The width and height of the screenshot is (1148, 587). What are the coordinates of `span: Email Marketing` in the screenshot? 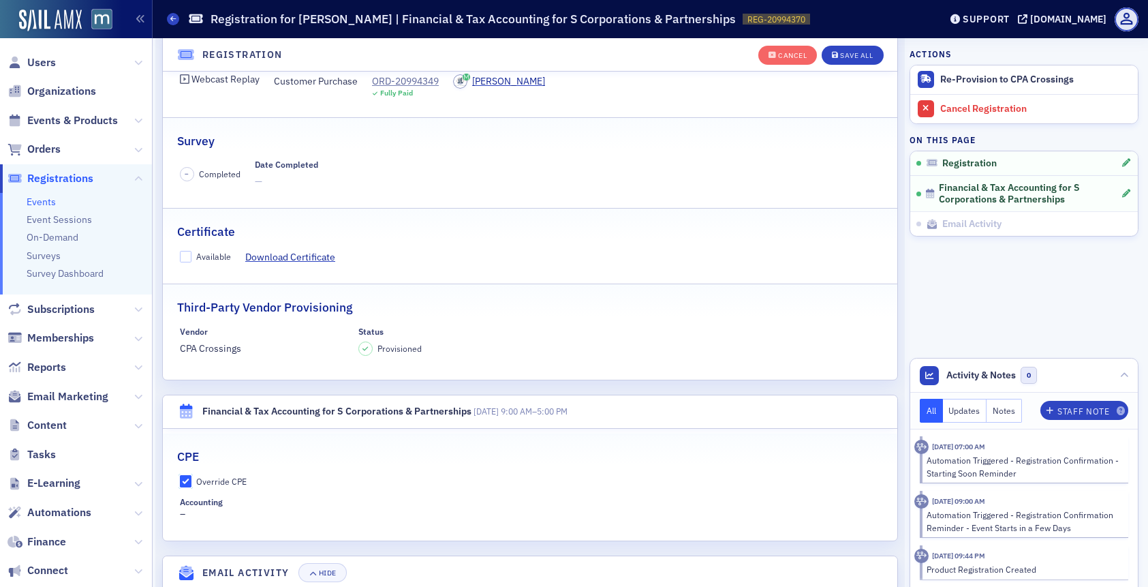 It's located at (67, 397).